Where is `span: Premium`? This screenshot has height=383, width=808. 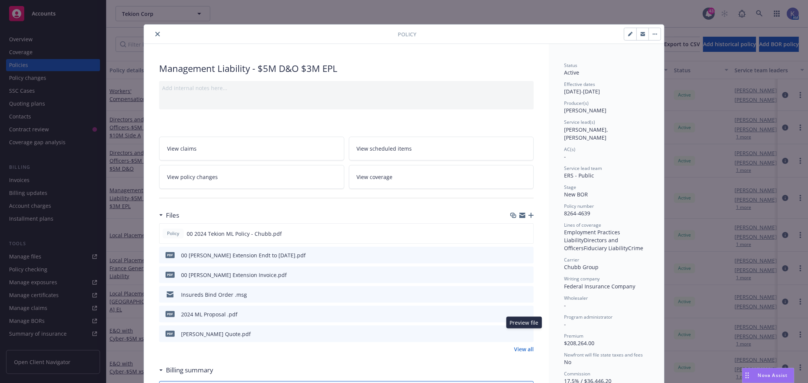 span: Premium is located at coordinates (574, 336).